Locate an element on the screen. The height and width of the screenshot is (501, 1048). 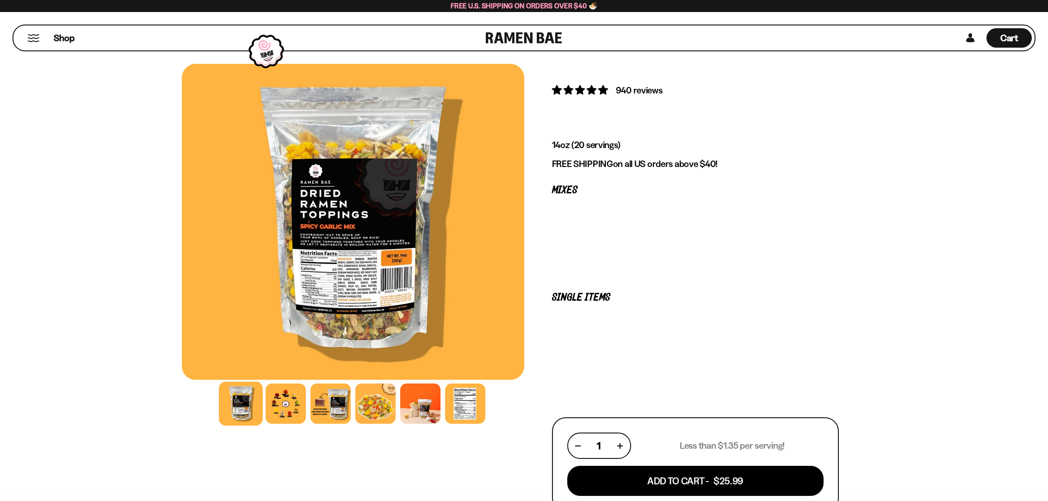
button: Mobile Menu Trigger is located at coordinates (33, 38).